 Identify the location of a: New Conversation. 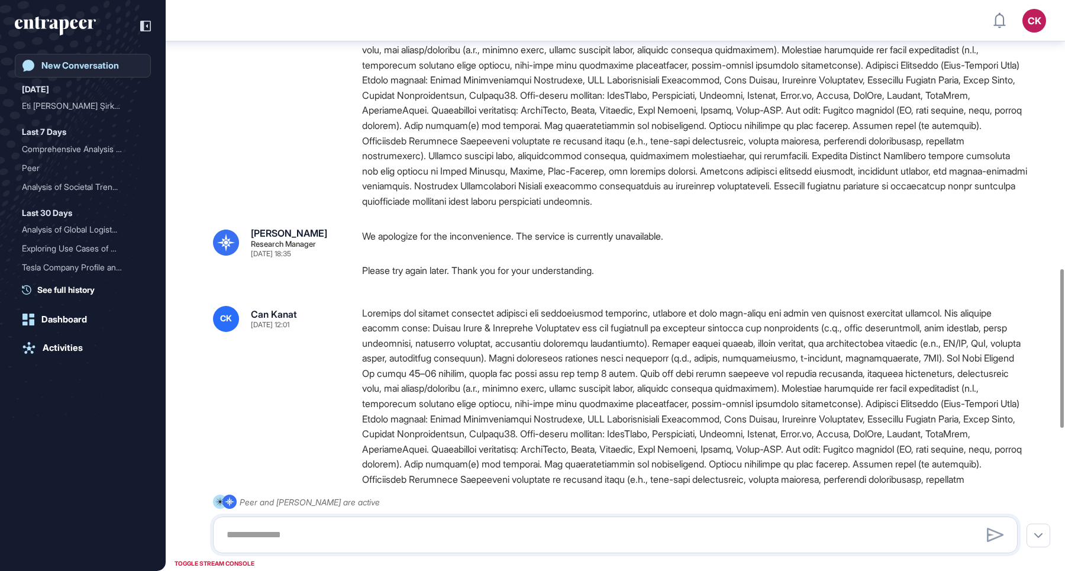
(83, 66).